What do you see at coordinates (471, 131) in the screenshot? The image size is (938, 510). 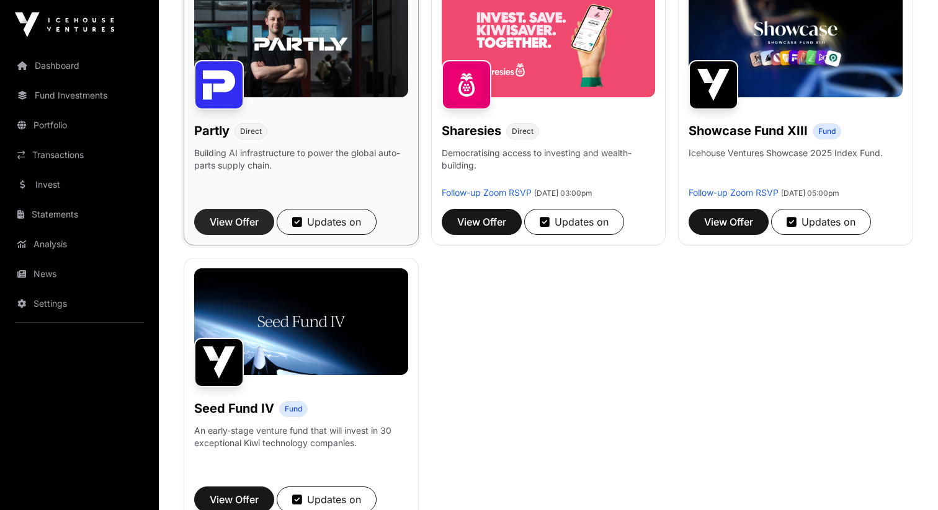 I see `h1: Sharesies` at bounding box center [471, 131].